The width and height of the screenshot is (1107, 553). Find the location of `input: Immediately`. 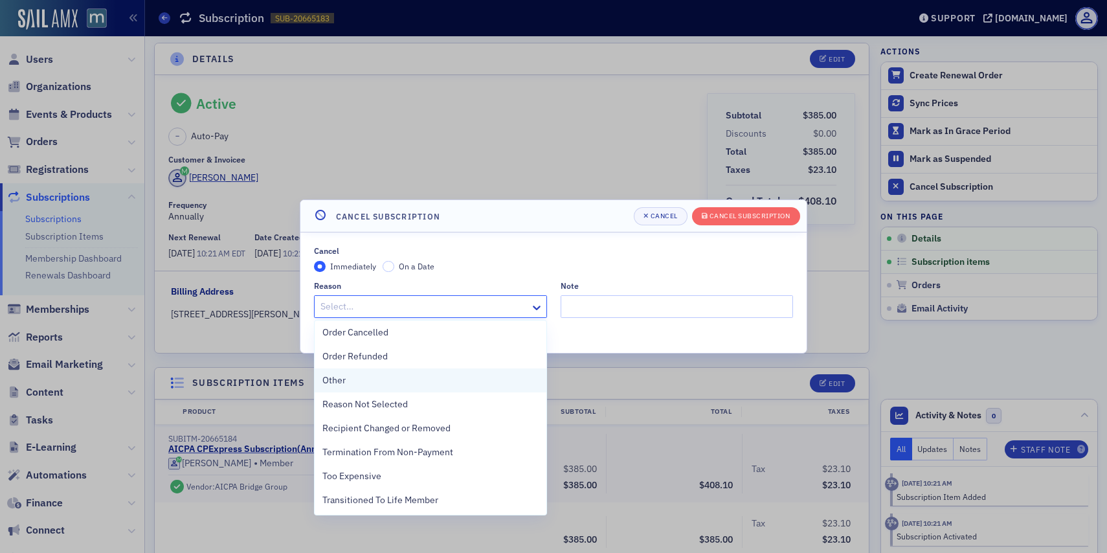

input: Immediately is located at coordinates (320, 267).